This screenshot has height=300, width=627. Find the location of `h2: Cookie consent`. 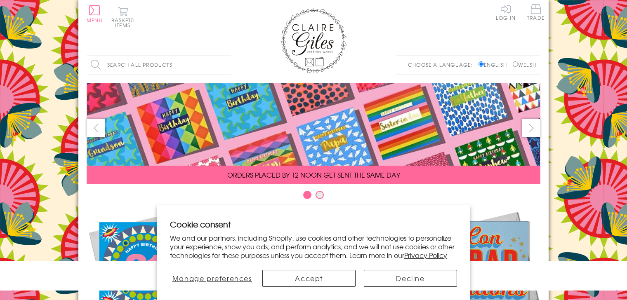

h2: Cookie consent is located at coordinates (313, 224).